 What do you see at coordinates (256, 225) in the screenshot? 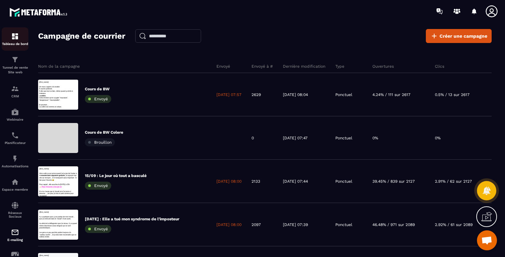
I see `p: 2097` at bounding box center [256, 225].